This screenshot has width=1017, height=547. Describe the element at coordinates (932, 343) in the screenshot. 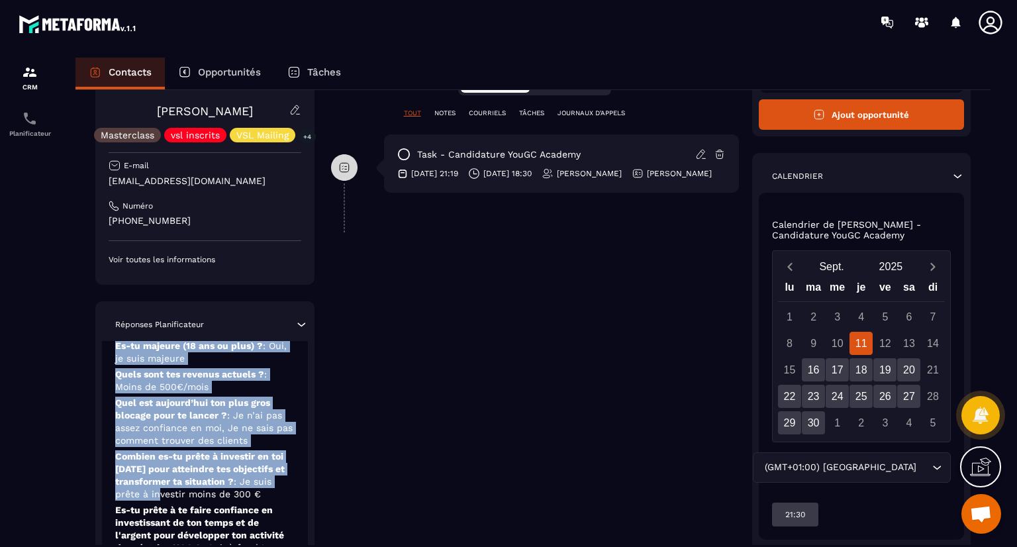

I see `div: 14` at that location.